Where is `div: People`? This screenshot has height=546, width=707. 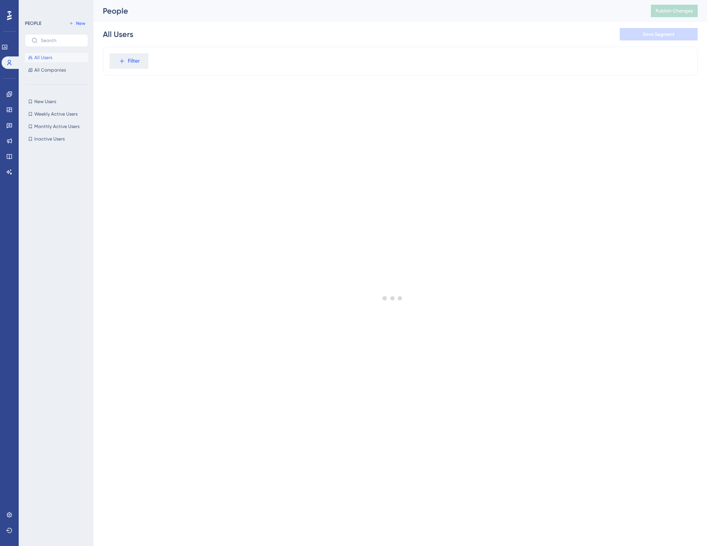
div: People is located at coordinates (367, 11).